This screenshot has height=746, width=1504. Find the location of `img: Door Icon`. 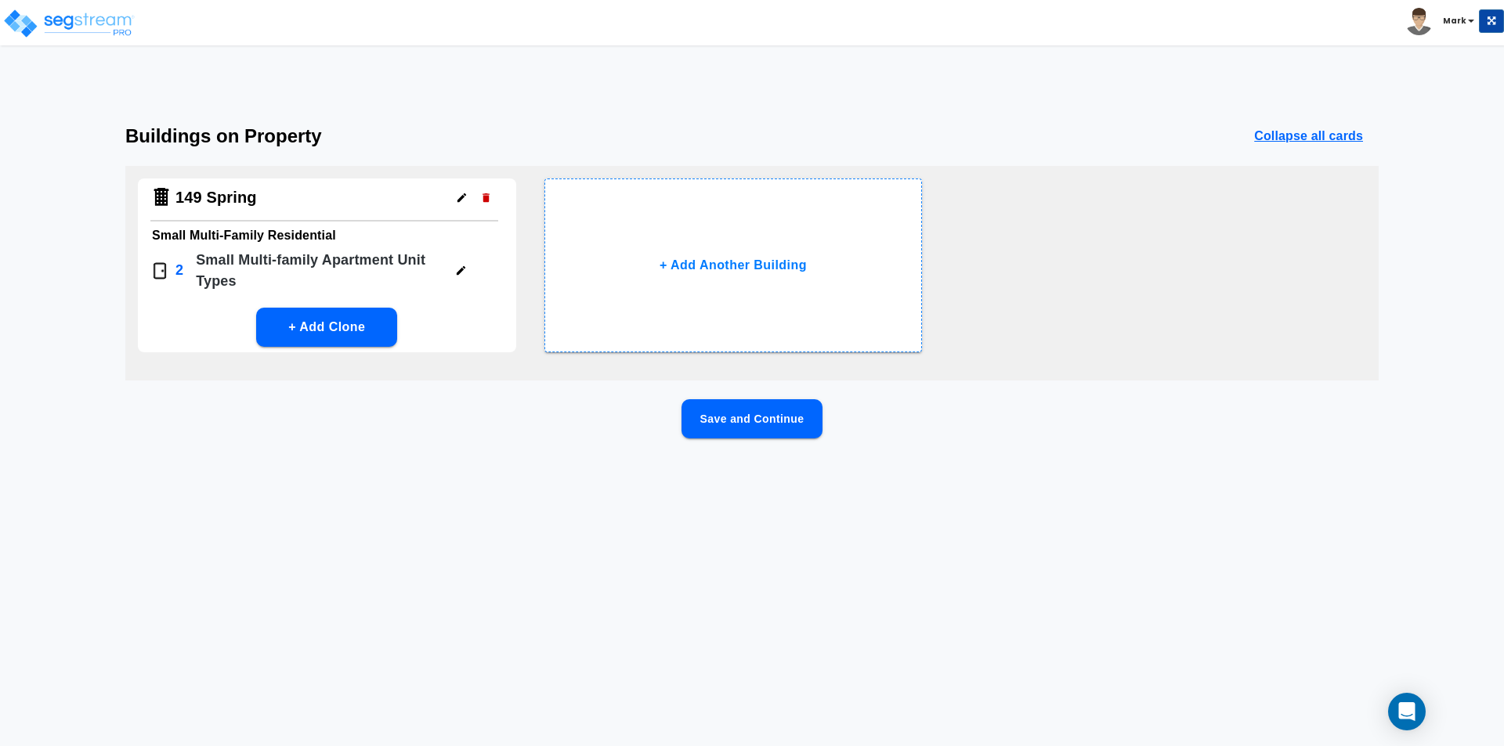

img: Door Icon is located at coordinates (160, 271).